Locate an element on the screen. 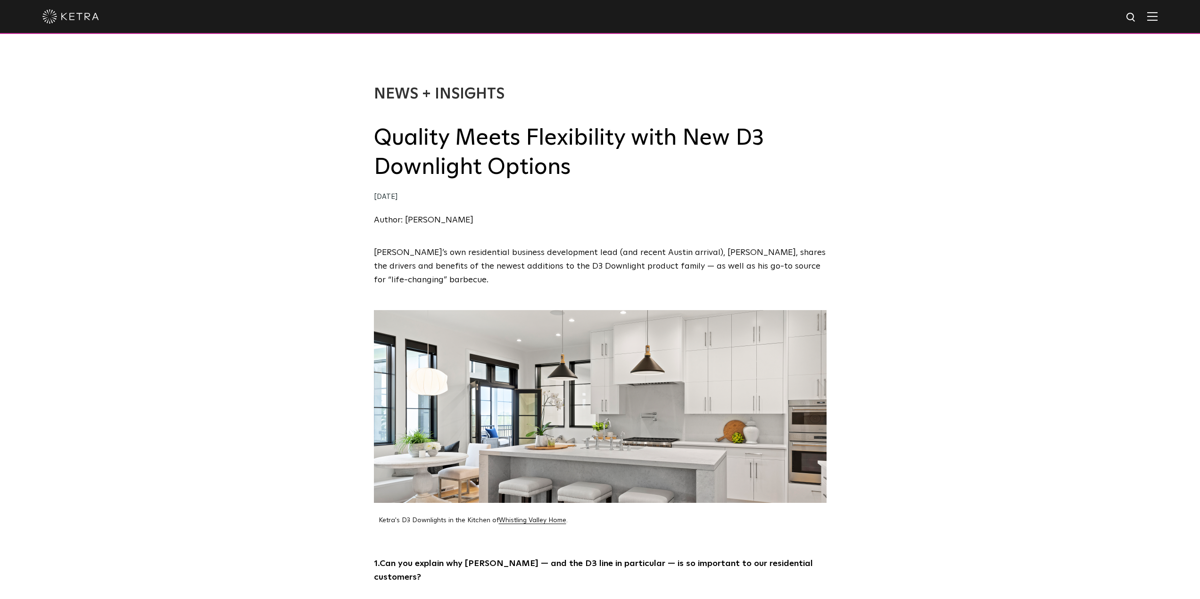 This screenshot has height=599, width=1200. h2: Quality Meets Flexibility with New D3 Downlight Options is located at coordinates (600, 153).